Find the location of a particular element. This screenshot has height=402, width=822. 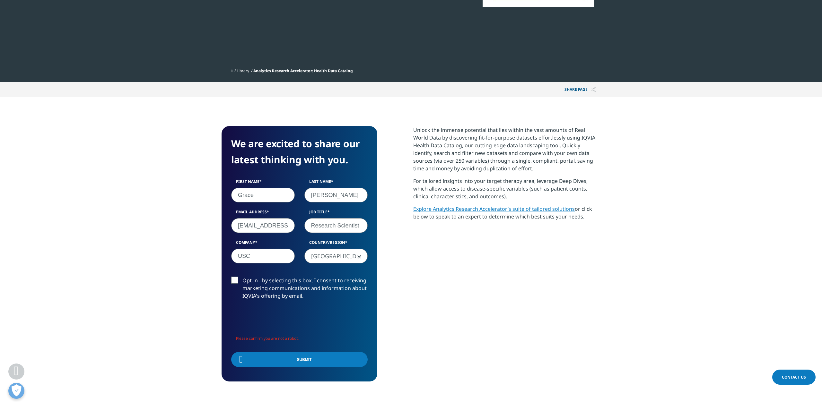

label: Email Address is located at coordinates (263, 214).